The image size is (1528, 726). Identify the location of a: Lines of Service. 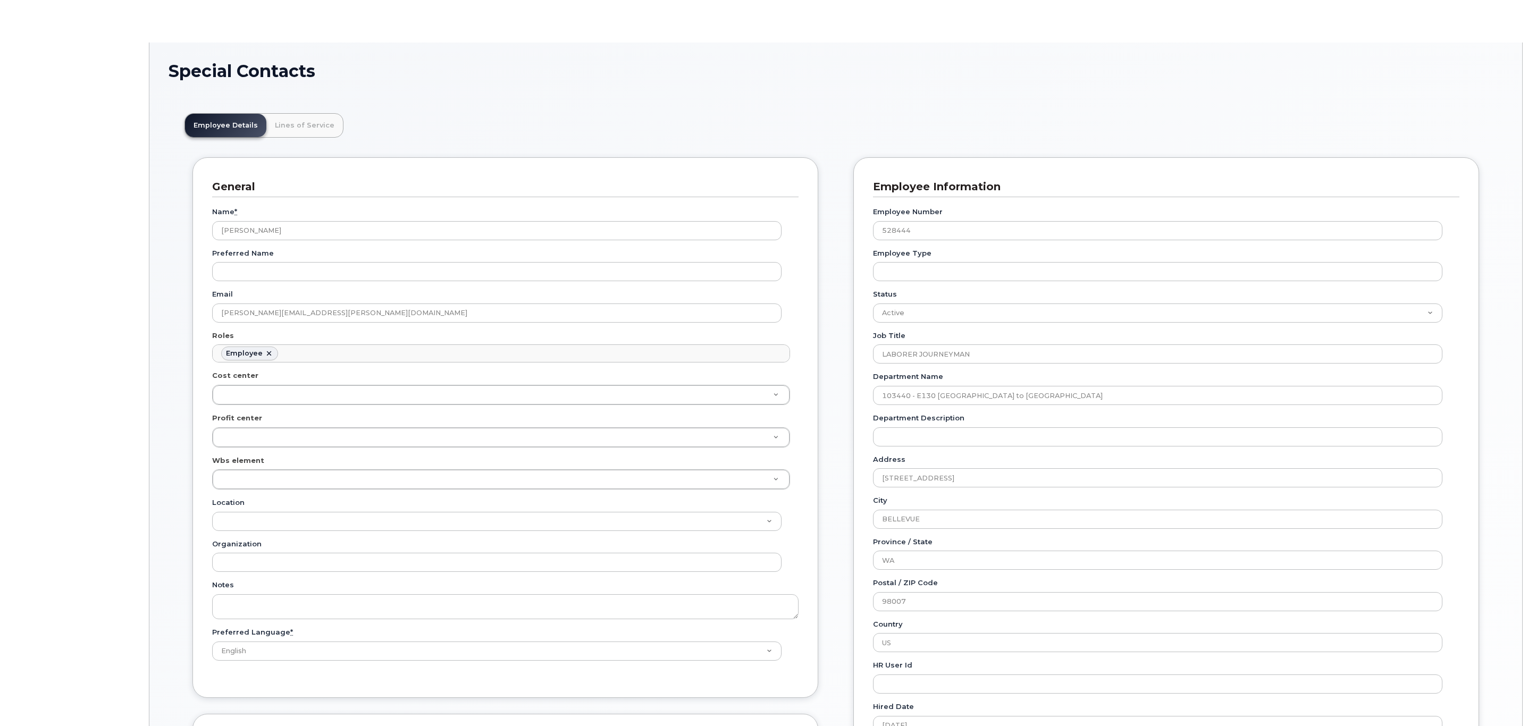
(305, 126).